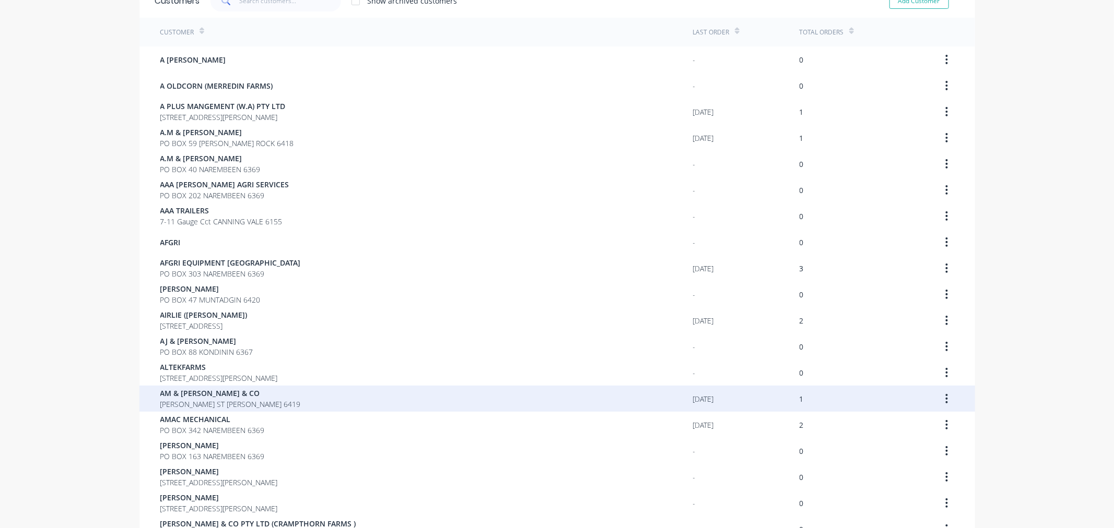 This screenshot has width=1114, height=528. I want to click on span: AAA TRAILERS, so click(221, 210).